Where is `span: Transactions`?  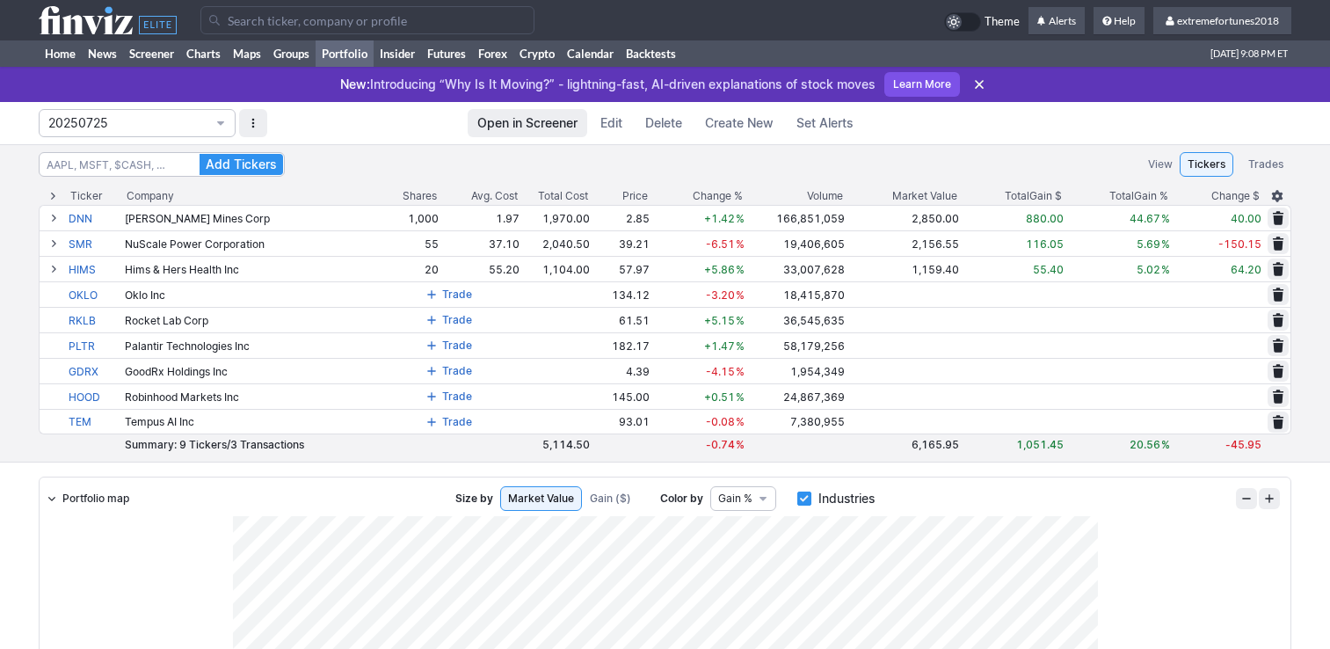
span: Transactions is located at coordinates (267, 444).